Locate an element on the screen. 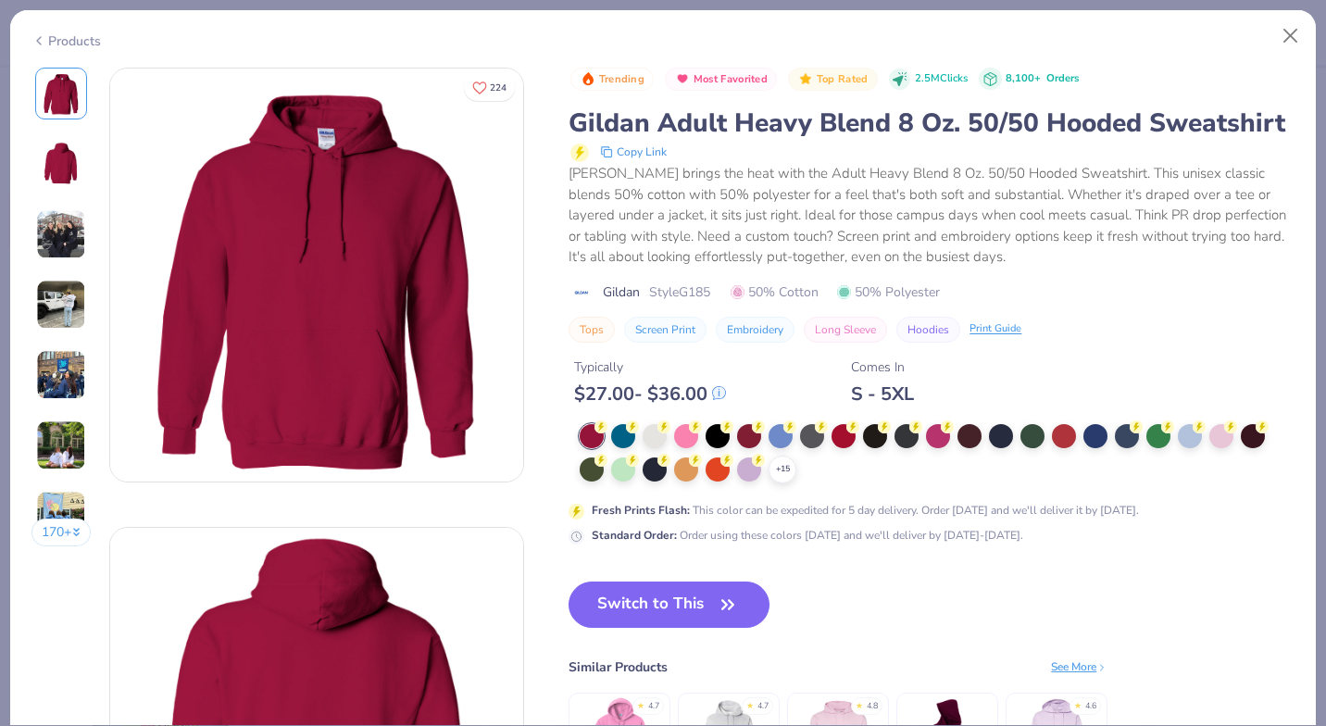  span: Gildan is located at coordinates (621, 292).